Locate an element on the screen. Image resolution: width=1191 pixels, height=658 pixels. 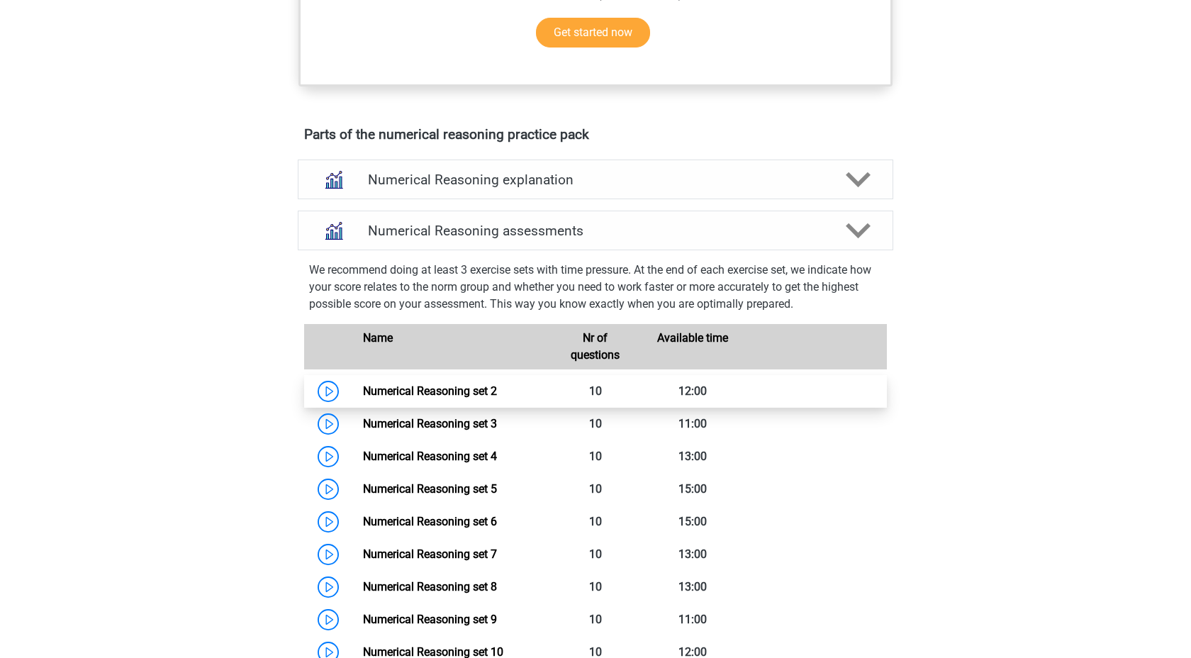
p: We recommend doing at least 3 exercise sets with time pressure. At the end of each exercise set, ... is located at coordinates (595, 287).